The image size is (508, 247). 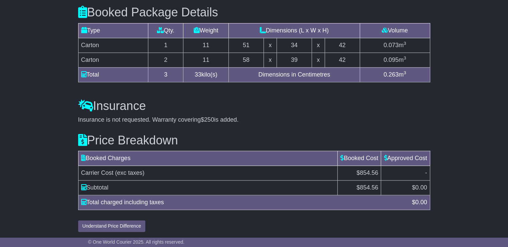 What do you see at coordinates (208, 158) in the screenshot?
I see `td: Booked Charges` at bounding box center [208, 158].